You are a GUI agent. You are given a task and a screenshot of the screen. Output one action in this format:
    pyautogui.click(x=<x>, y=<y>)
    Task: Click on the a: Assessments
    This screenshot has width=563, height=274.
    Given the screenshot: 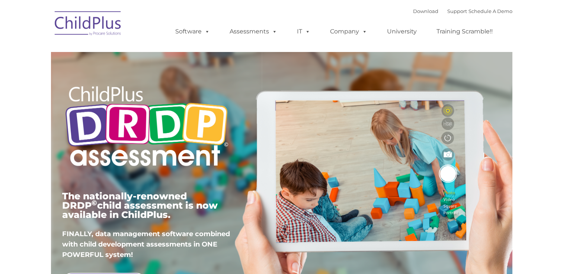 What is the action you would take?
    pyautogui.click(x=253, y=32)
    